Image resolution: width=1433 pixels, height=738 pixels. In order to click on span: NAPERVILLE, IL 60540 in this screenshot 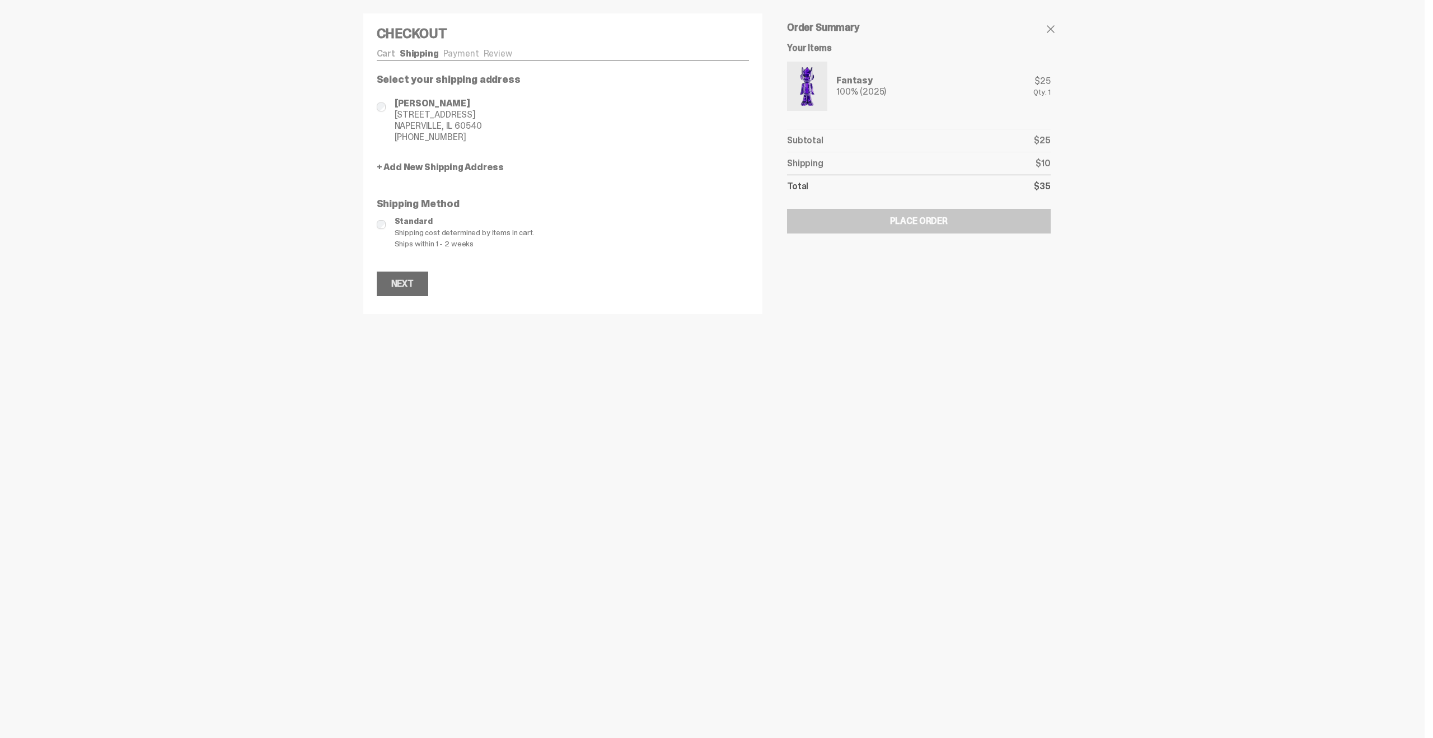, I will do `click(438, 126)`.